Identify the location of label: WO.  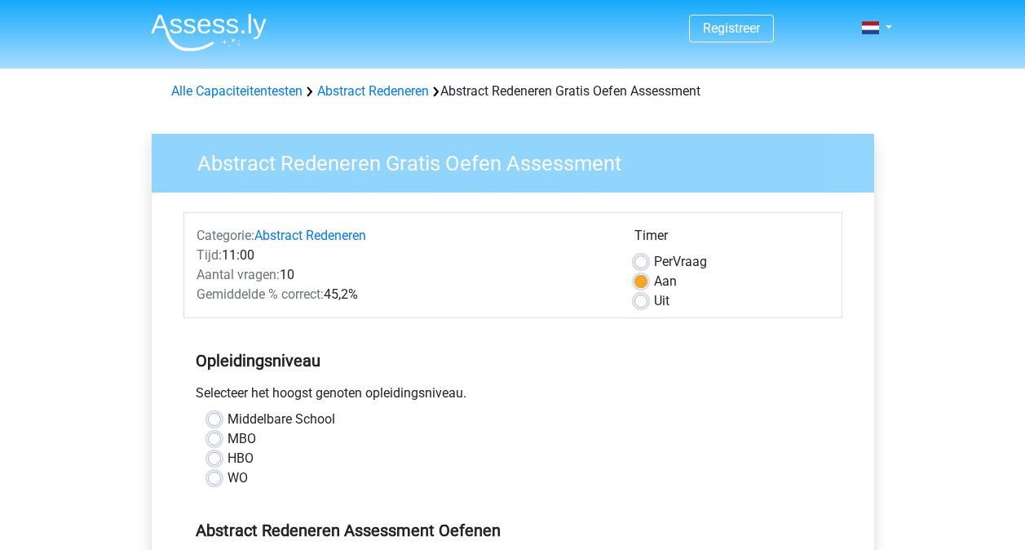
(237, 478).